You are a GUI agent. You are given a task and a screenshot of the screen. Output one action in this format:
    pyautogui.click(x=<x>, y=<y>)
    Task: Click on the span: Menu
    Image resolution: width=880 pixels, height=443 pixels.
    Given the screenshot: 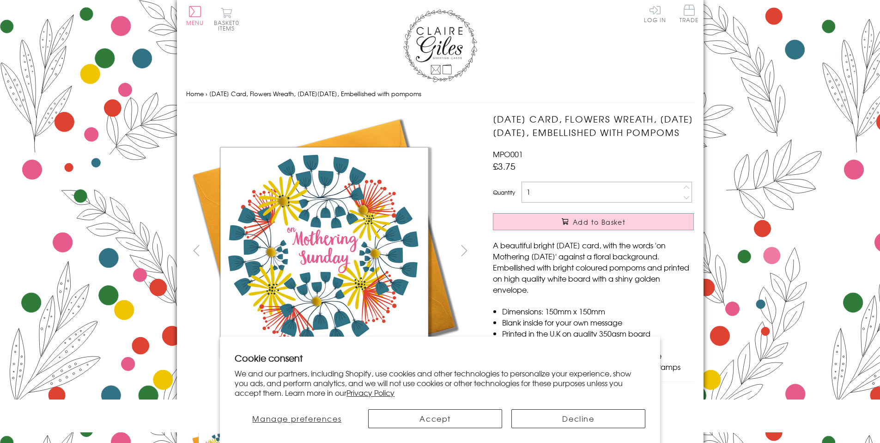 What is the action you would take?
    pyautogui.click(x=195, y=23)
    